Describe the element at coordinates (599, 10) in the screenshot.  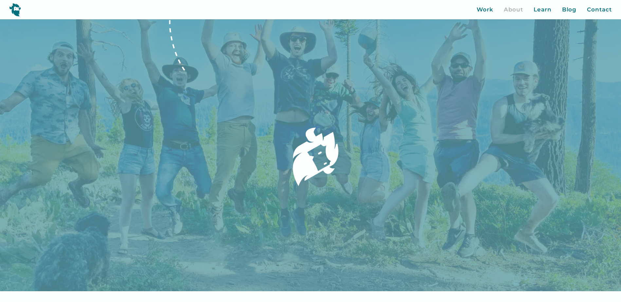
I see `a: Contact` at that location.